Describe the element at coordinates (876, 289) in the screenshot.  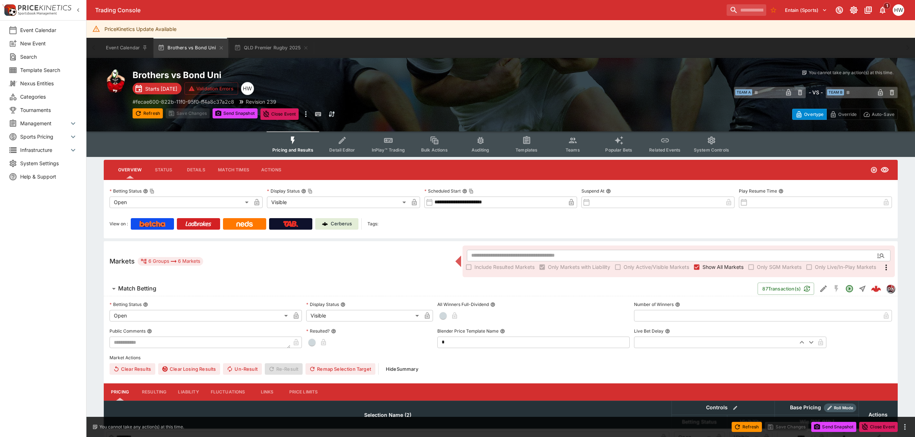
I see `img: logo-cerberus--red.svg` at that location.